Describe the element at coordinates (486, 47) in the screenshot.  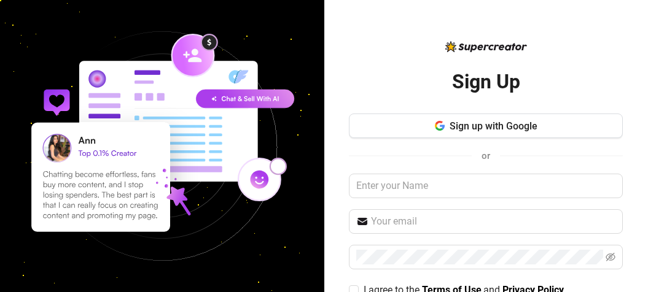
I see `img: logo-BBDzfeDw.svg` at that location.